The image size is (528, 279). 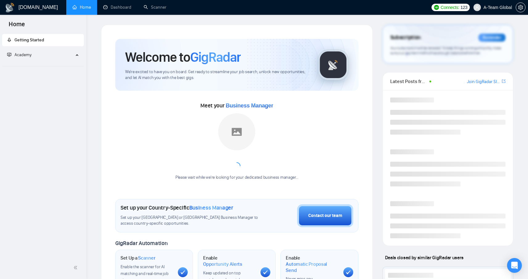 I want to click on li: Academy Homepage, so click(x=43, y=65).